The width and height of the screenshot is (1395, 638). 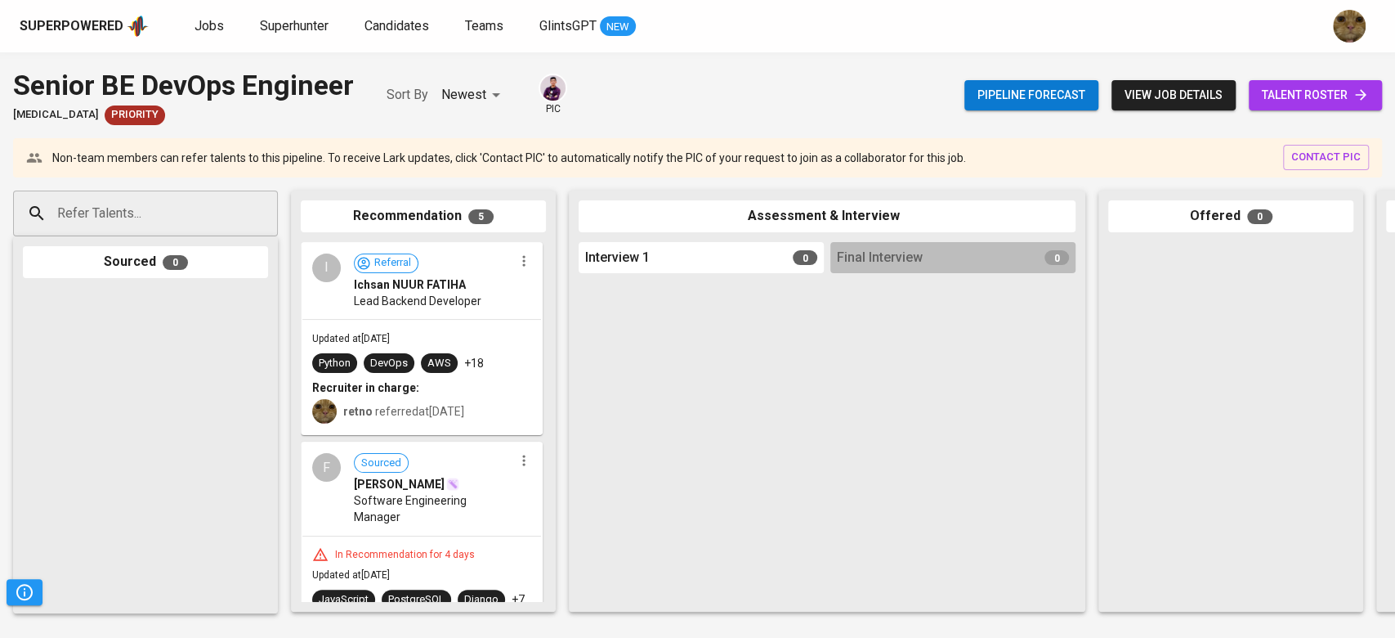 I want to click on p: +7, so click(x=518, y=599).